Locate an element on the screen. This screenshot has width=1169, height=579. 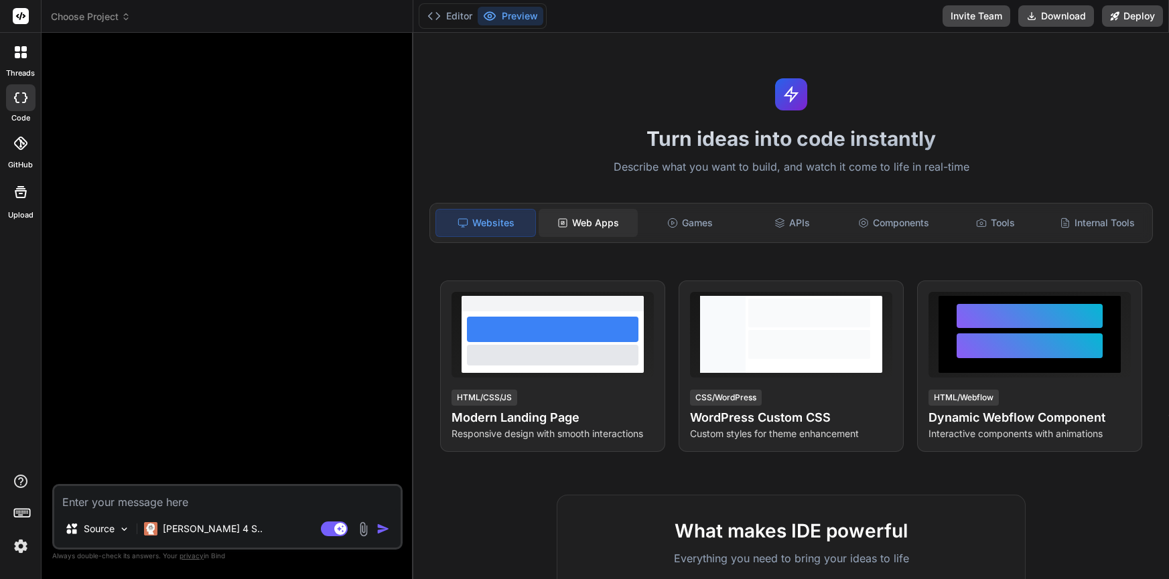
div: HTML/Webflow is located at coordinates (963, 398).